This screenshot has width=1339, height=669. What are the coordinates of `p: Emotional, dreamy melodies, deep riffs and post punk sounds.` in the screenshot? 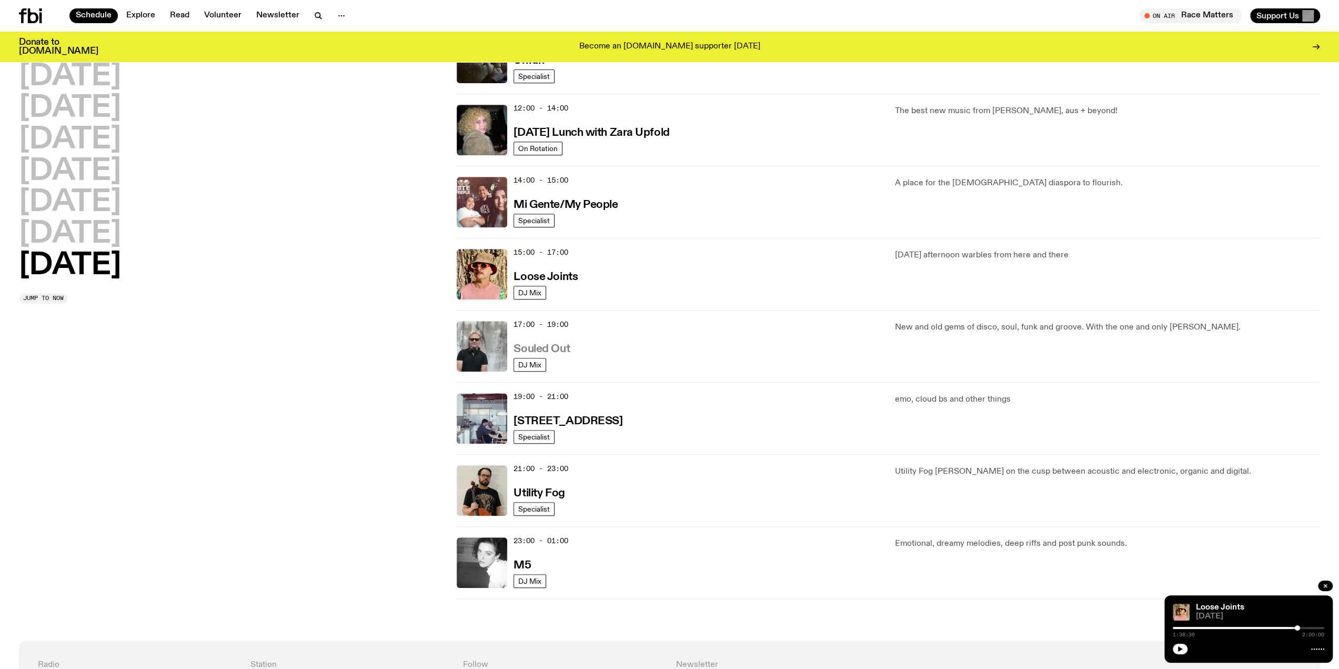 It's located at (1107, 543).